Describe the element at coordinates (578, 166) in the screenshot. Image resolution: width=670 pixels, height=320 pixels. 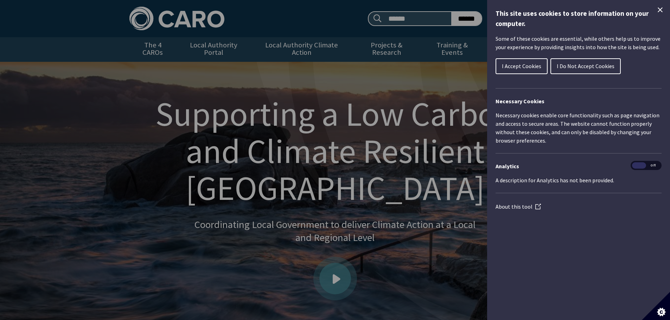
I see `h3: Analytics` at that location.